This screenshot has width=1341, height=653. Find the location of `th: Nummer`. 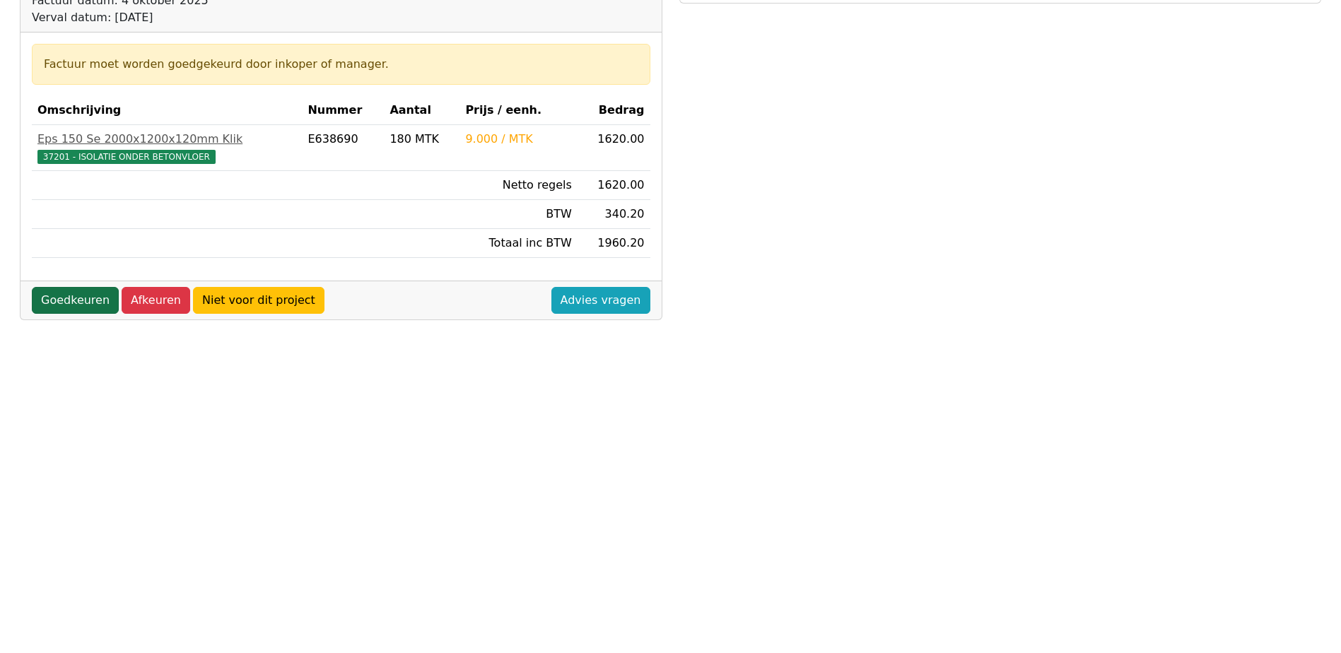

th: Nummer is located at coordinates (343, 110).